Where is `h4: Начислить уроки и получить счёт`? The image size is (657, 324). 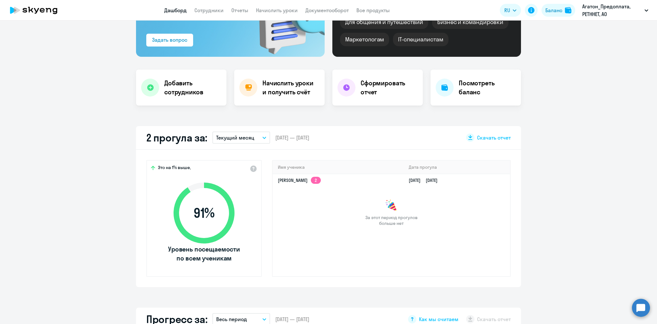
h4: Начислить уроки и получить счёт is located at coordinates (290, 88).